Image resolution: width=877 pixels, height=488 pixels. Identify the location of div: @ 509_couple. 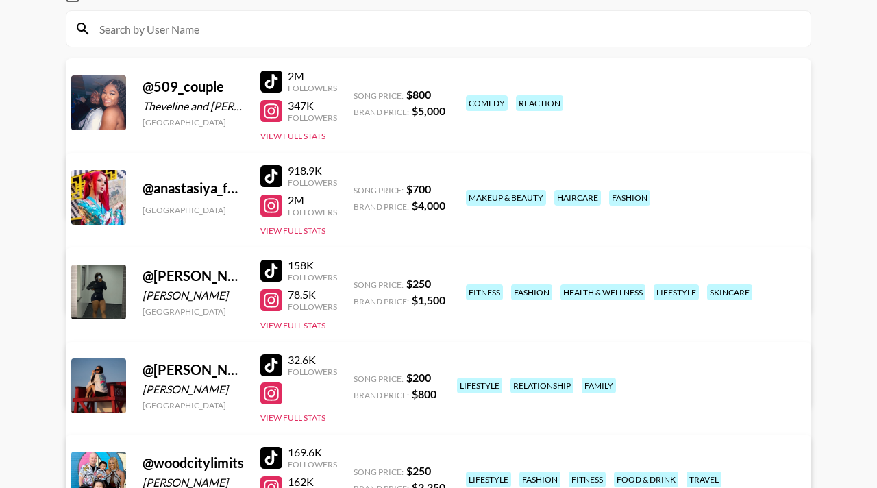
(193, 86).